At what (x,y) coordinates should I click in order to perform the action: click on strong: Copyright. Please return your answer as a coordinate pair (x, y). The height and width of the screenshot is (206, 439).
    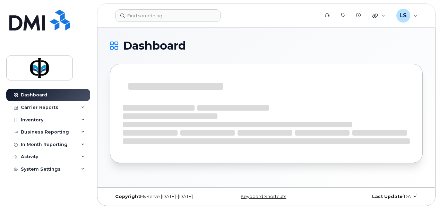
    Looking at the image, I should click on (128, 196).